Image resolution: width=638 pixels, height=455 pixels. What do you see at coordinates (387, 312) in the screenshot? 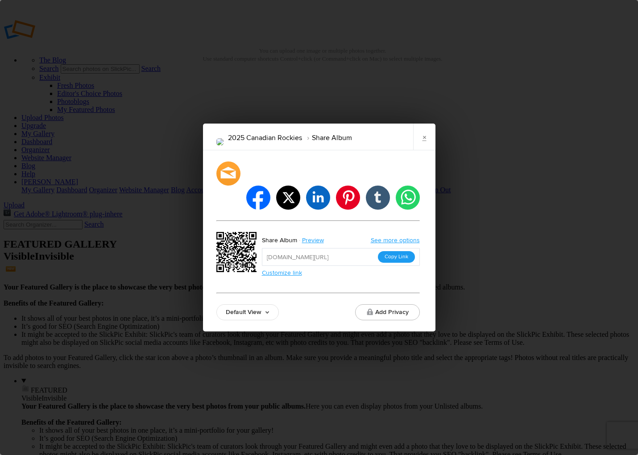
I see `button: Add Privacy` at bounding box center [387, 312].